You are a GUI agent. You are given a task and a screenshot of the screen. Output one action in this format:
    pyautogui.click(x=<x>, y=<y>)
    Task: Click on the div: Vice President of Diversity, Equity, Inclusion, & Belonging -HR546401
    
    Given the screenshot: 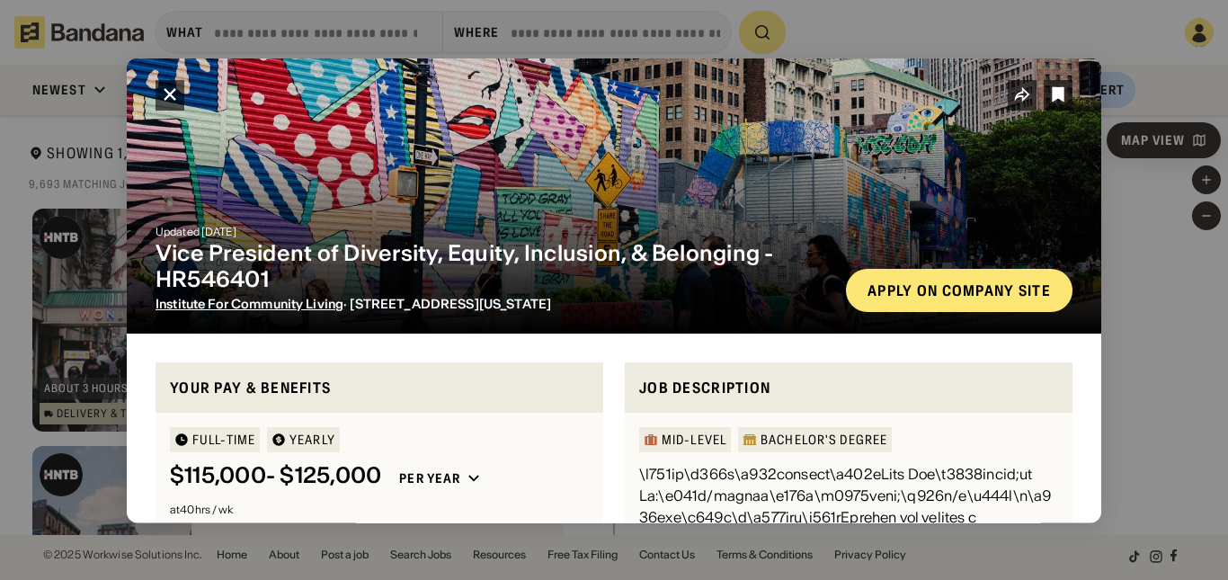 What is the action you would take?
    pyautogui.click(x=494, y=267)
    